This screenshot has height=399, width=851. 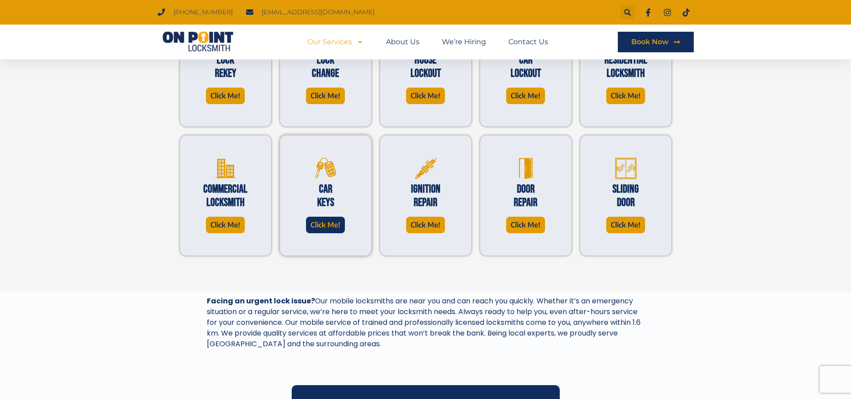 I want to click on strong: Facing an urgent lock issue?, so click(x=261, y=301).